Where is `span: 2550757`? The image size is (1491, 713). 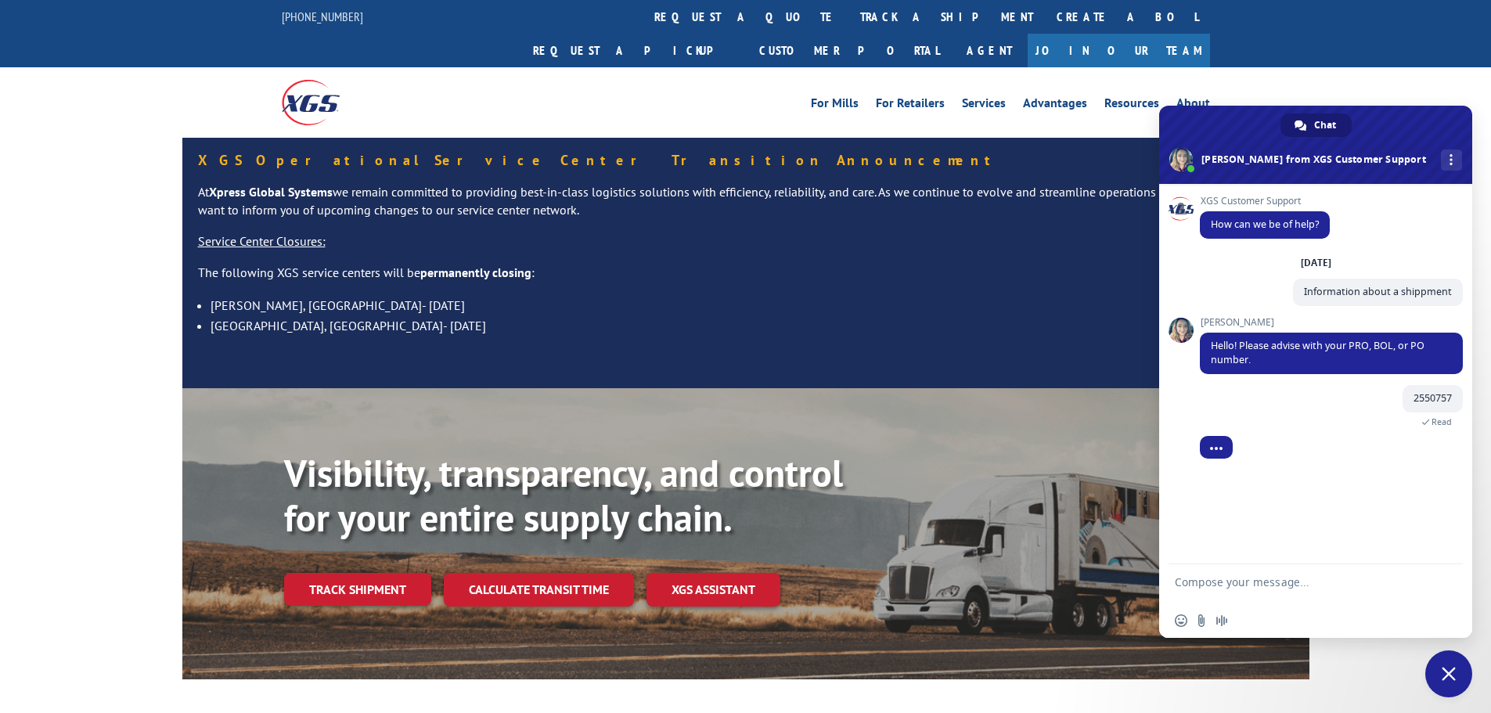 span: 2550757 is located at coordinates (1432, 398).